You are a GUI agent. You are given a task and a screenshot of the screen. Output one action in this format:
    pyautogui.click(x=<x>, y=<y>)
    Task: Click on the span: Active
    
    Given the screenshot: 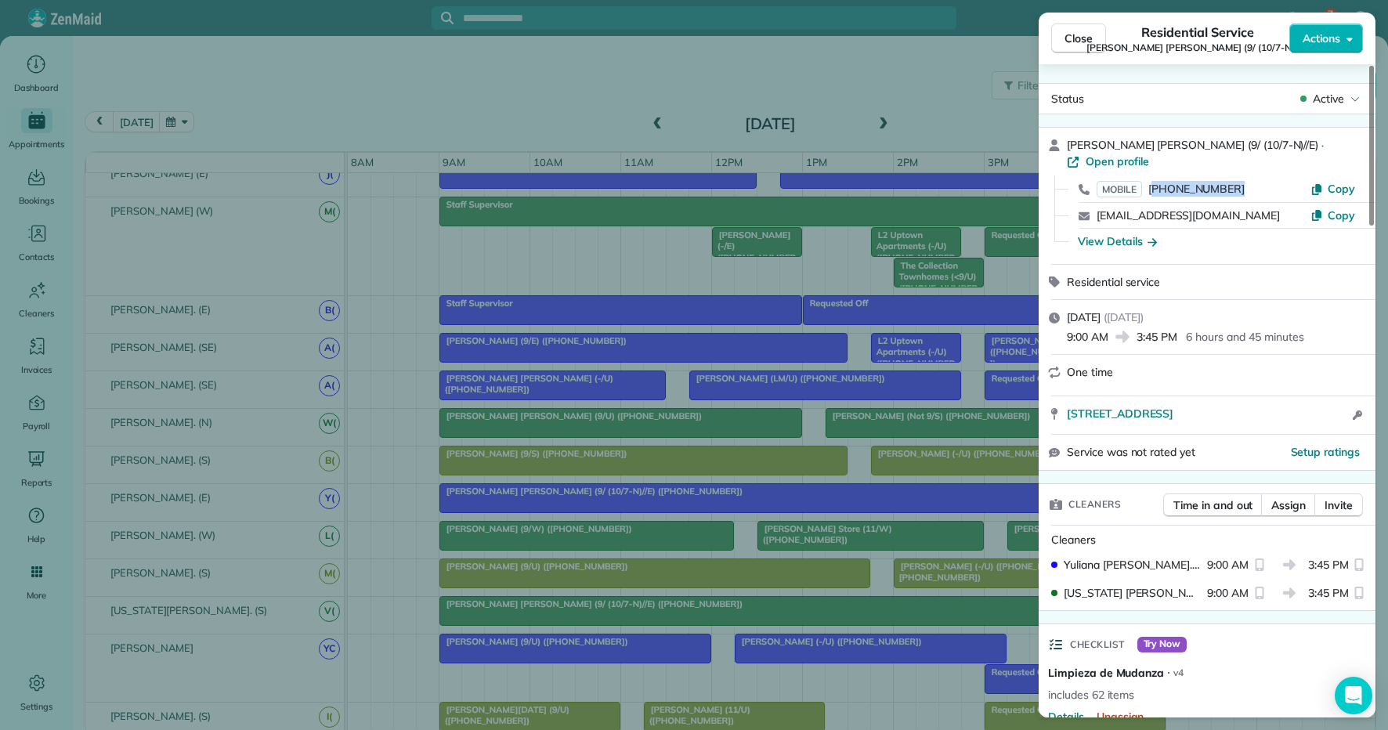 What is the action you would take?
    pyautogui.click(x=1329, y=99)
    